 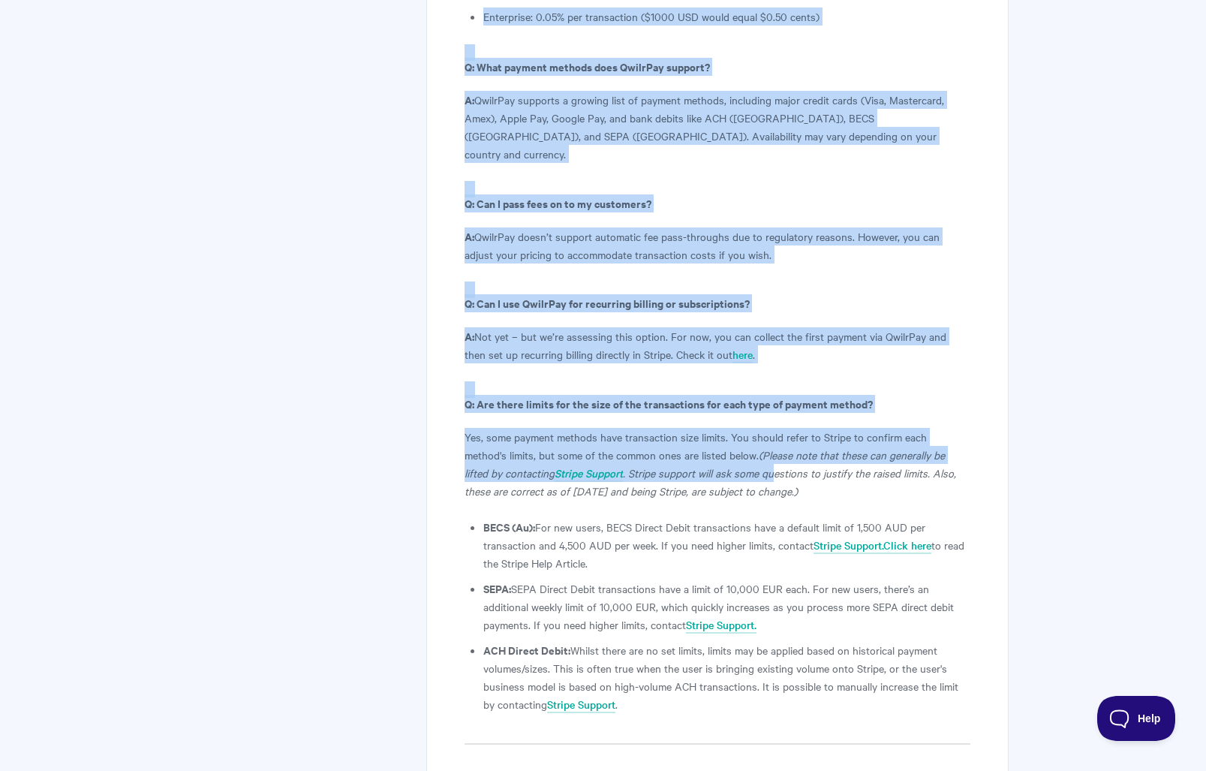 What do you see at coordinates (705, 464) in the screenshot?
I see `i: (Please note that these can generally be lifted by contacting` at bounding box center [705, 464].